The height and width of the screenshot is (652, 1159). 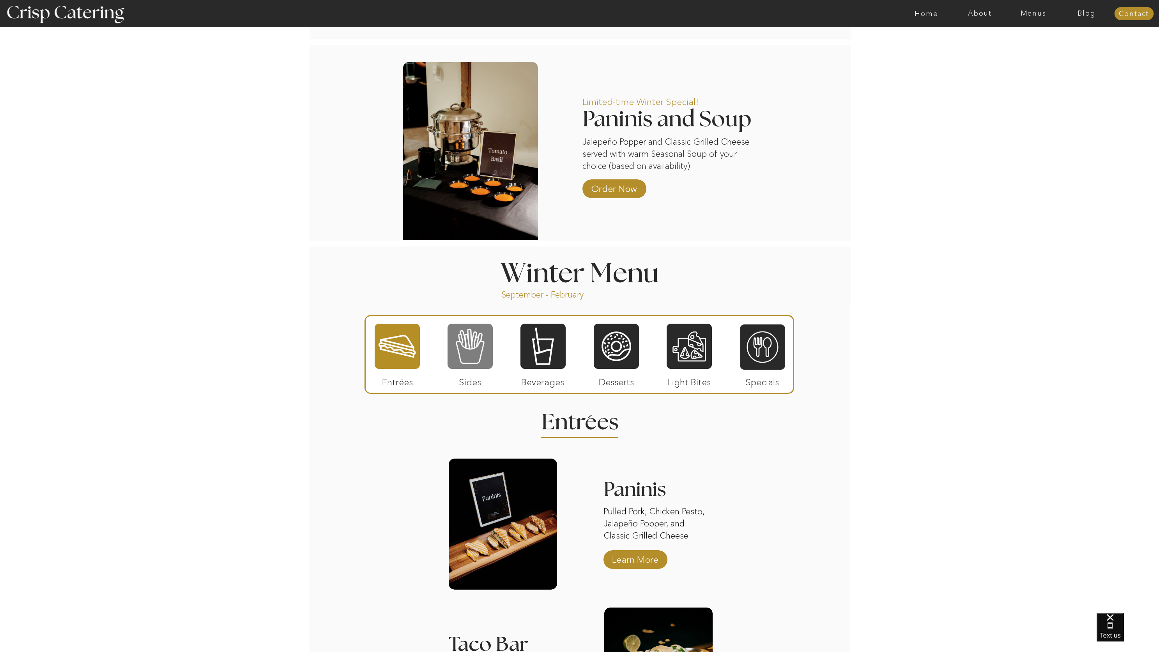 I want to click on p: September - February, so click(x=555, y=293).